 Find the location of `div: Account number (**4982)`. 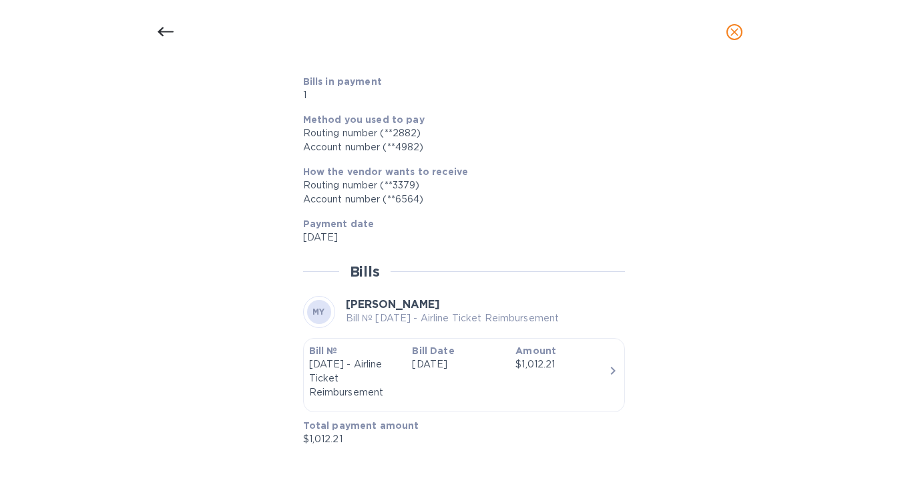

div: Account number (**4982) is located at coordinates (459, 147).